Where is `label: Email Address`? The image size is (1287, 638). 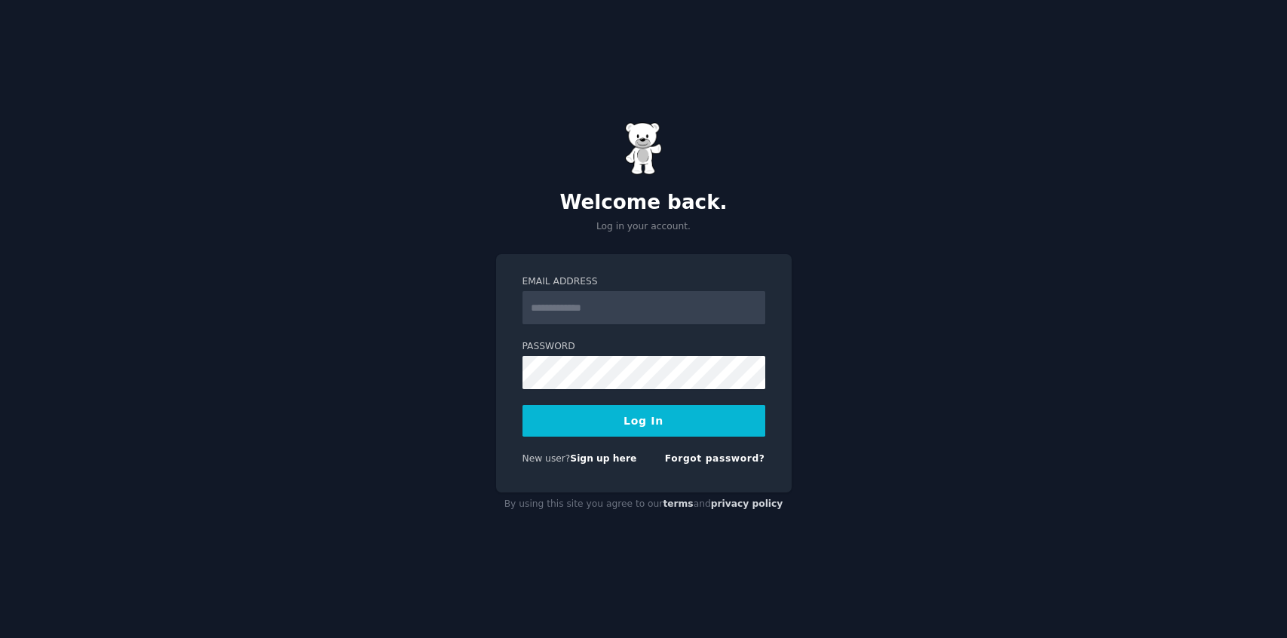 label: Email Address is located at coordinates (644, 282).